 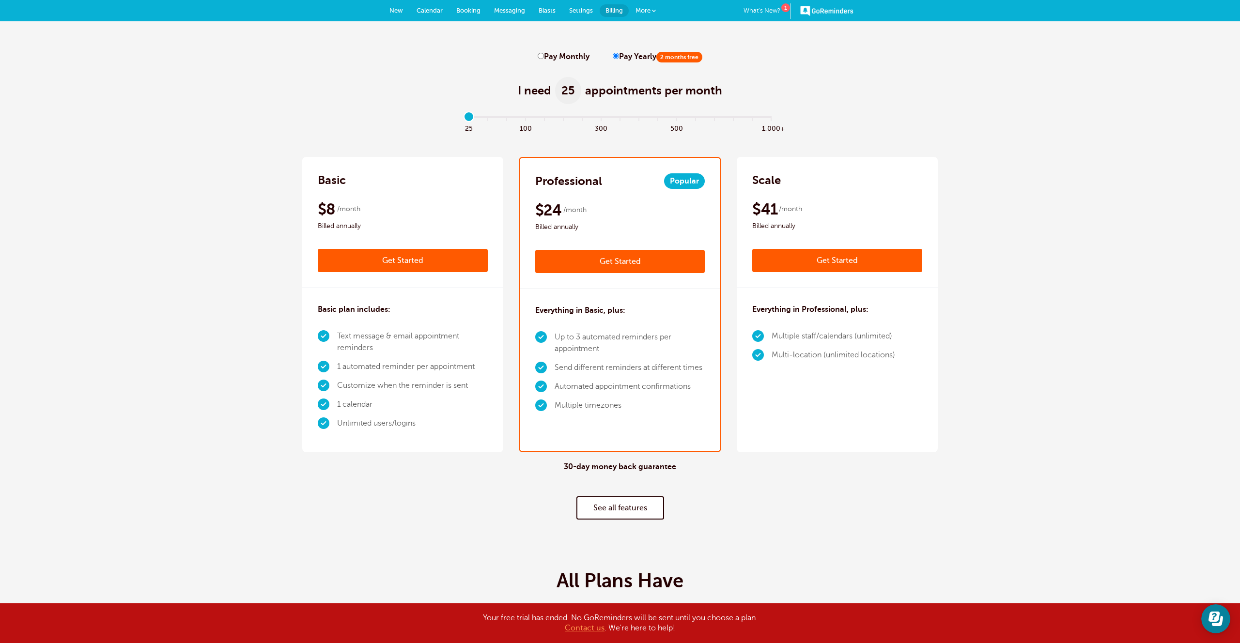 What do you see at coordinates (569, 181) in the screenshot?
I see `h2: Professional` at bounding box center [569, 181].